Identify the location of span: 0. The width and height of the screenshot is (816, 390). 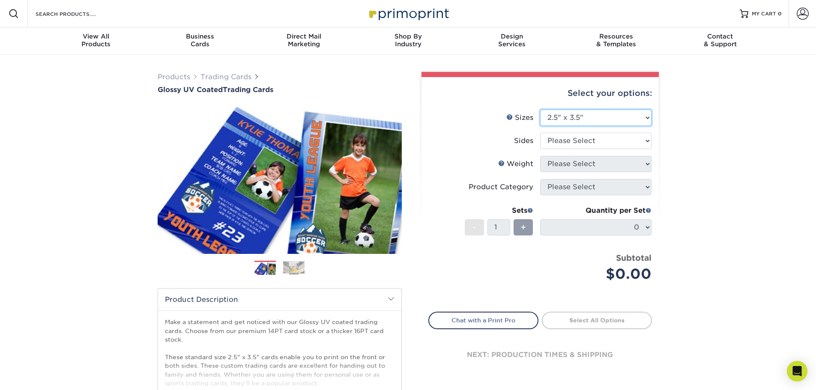
(780, 14).